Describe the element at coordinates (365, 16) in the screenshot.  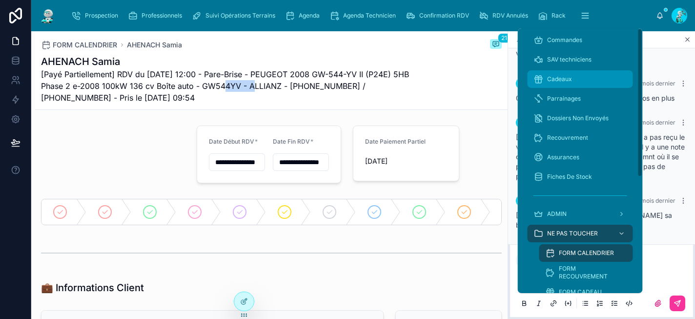
I see `a: Agenda Technicien` at that location.